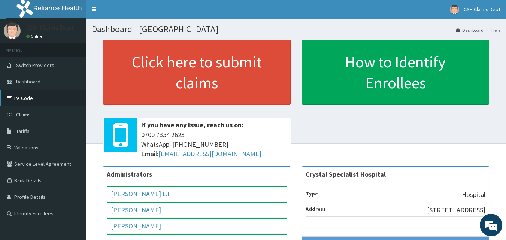  Describe the element at coordinates (132, 13) in the screenshot. I see `div: Minimize live chat window` at that location.